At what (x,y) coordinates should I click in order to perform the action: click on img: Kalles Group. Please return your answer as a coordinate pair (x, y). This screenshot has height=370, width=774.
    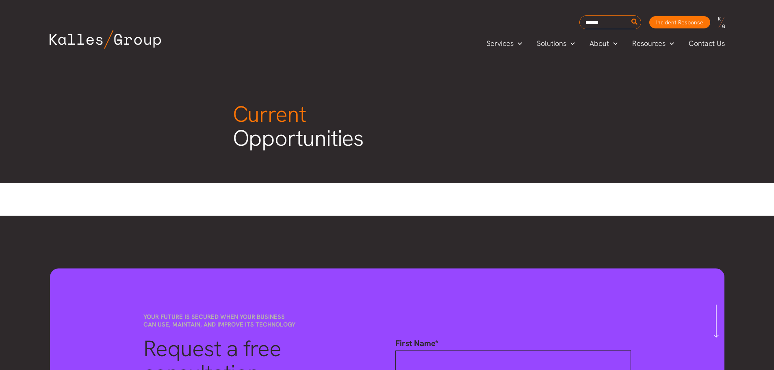
    Looking at the image, I should click on (105, 39).